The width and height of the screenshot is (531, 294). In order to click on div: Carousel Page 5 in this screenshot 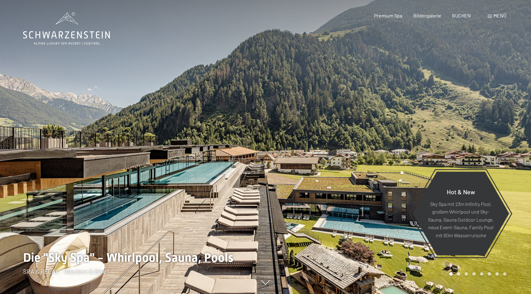, I will do `click(481, 274)`.